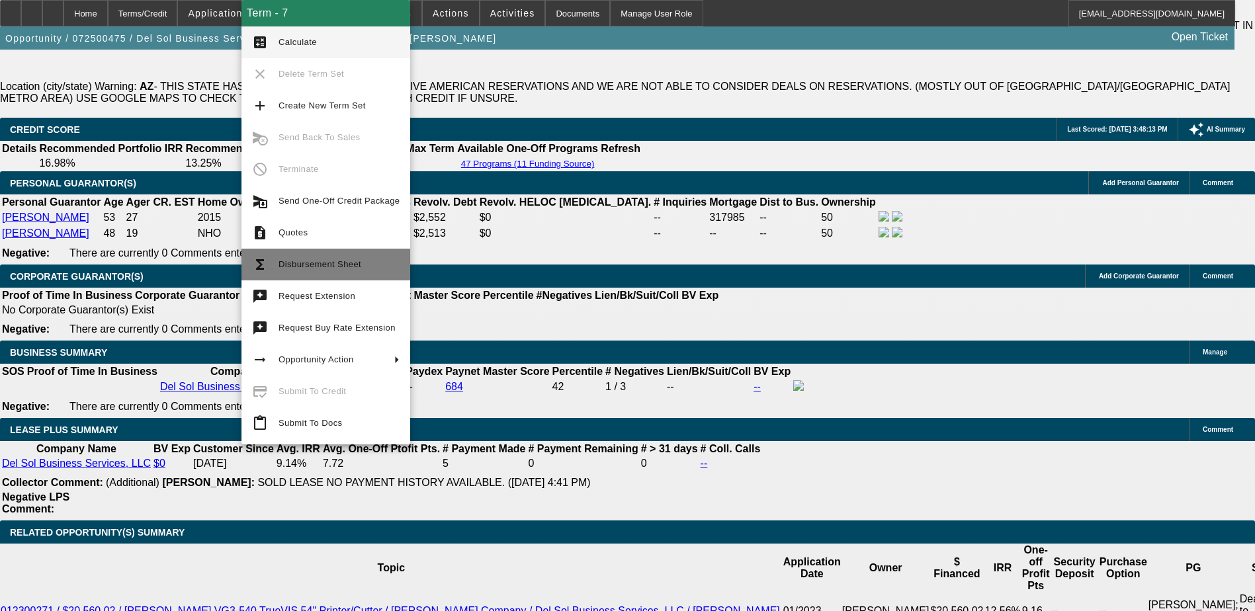  Describe the element at coordinates (789, 202) in the screenshot. I see `b: Dist to Bus.` at that location.